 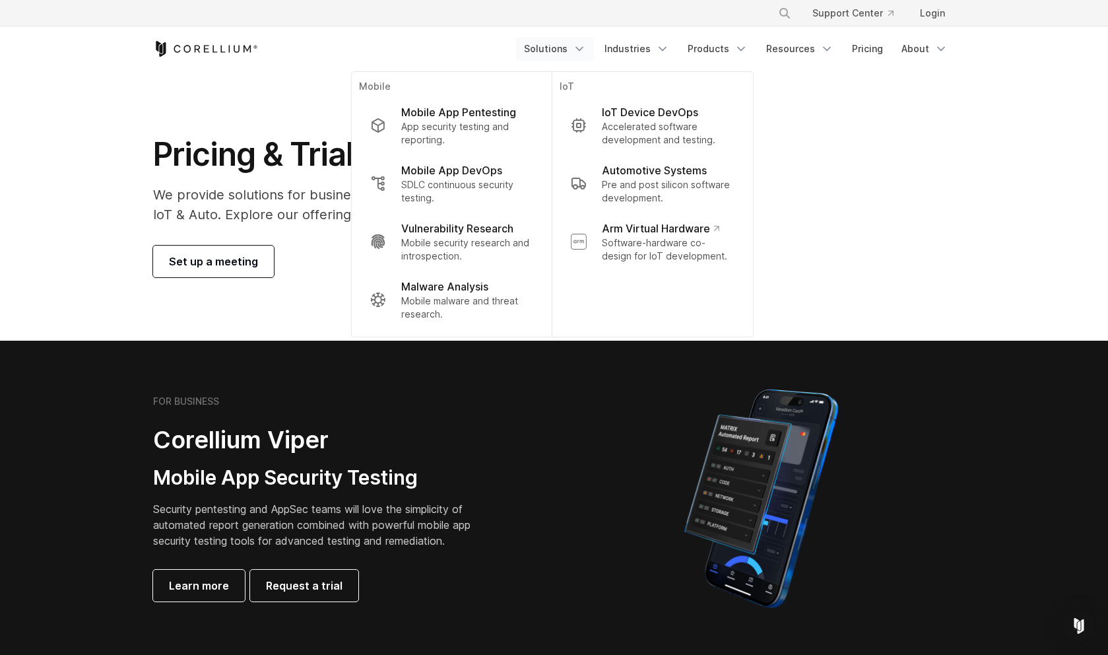 I want to click on a: Corellium Home, so click(x=205, y=49).